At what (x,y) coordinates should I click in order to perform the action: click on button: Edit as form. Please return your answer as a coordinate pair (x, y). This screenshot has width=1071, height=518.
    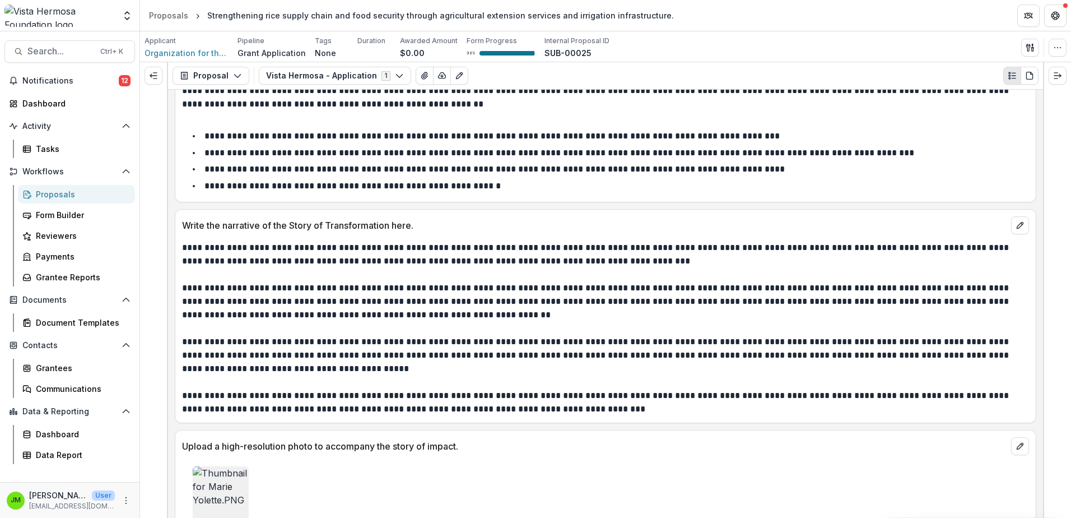
    Looking at the image, I should click on (459, 76).